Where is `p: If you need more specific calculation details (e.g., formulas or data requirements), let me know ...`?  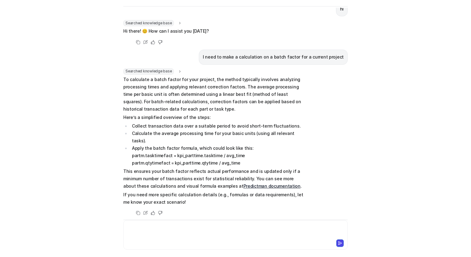 p: If you need more specific calculation details (e.g., formulas or data requirements), let me know ... is located at coordinates (213, 198).